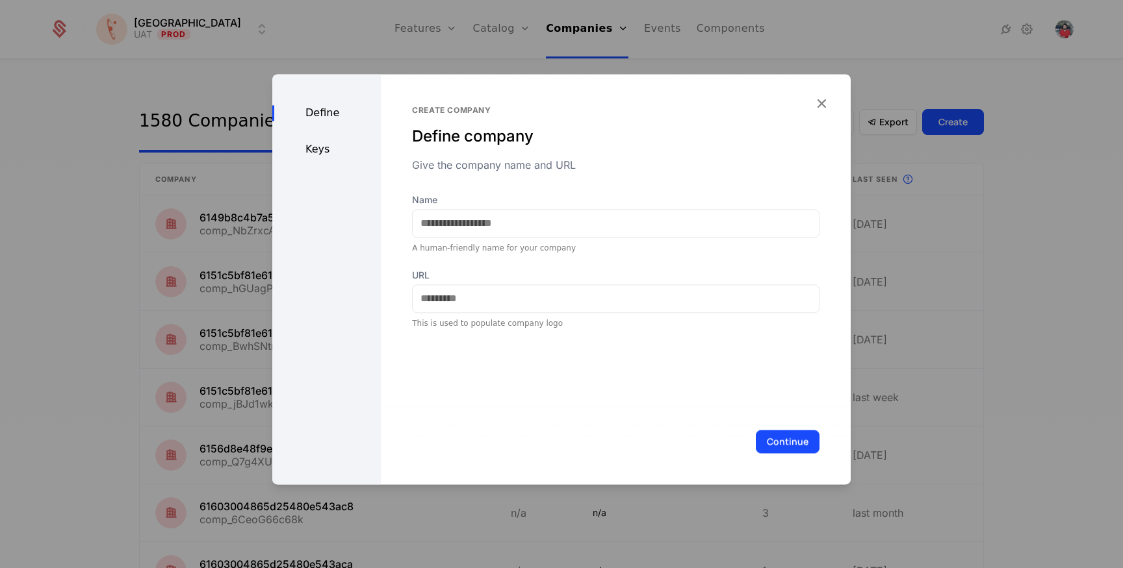  Describe the element at coordinates (615, 165) in the screenshot. I see `div: Give the company name and URL` at that location.